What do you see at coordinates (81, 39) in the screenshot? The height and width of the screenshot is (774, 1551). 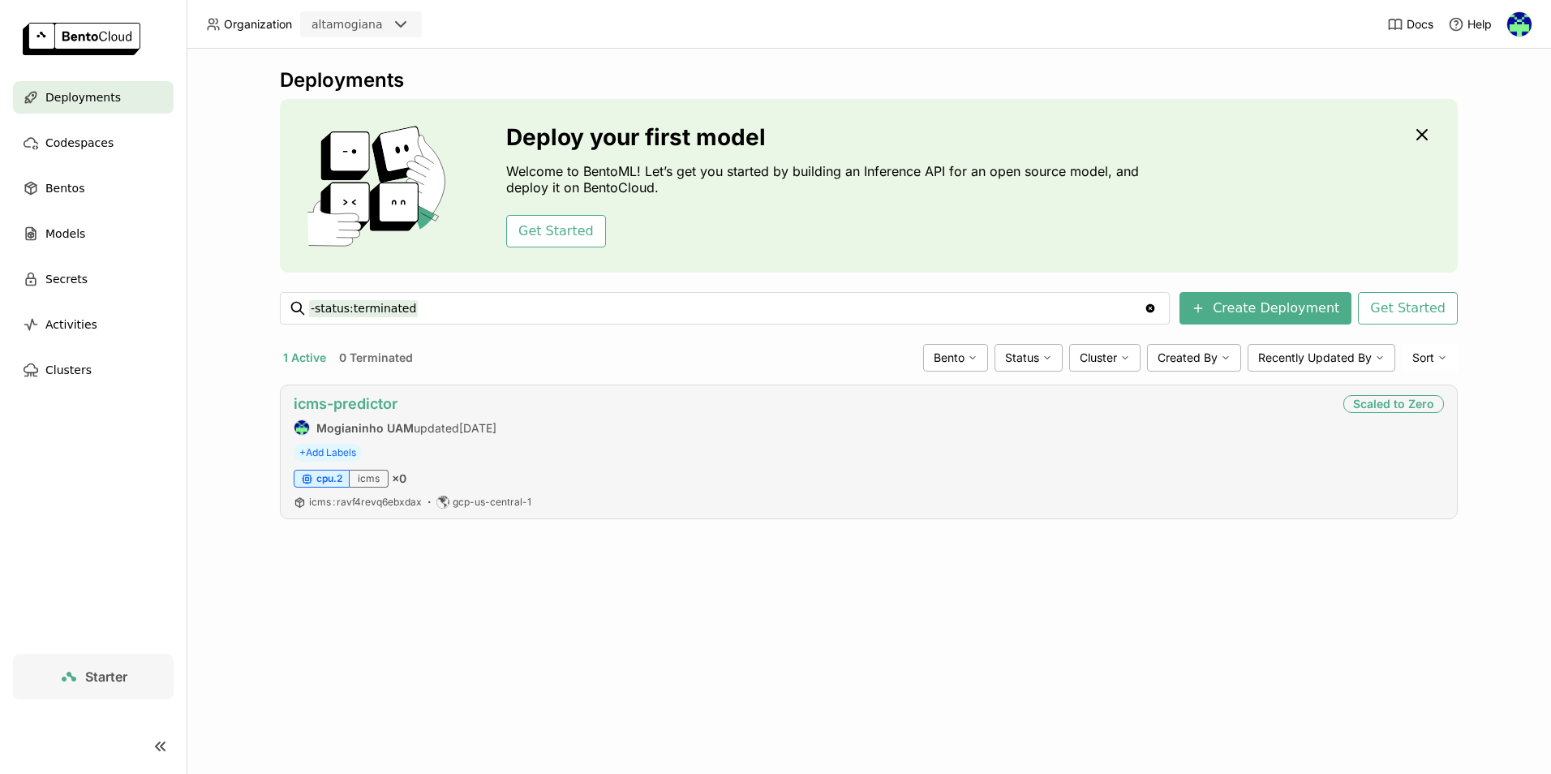 I see `img: logo` at bounding box center [81, 39].